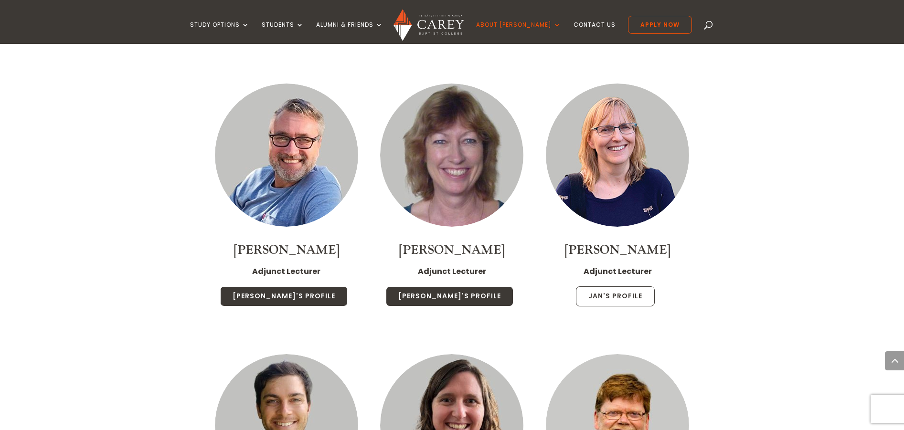 The height and width of the screenshot is (430, 904). I want to click on img: Carey Baptist College, so click(428, 25).